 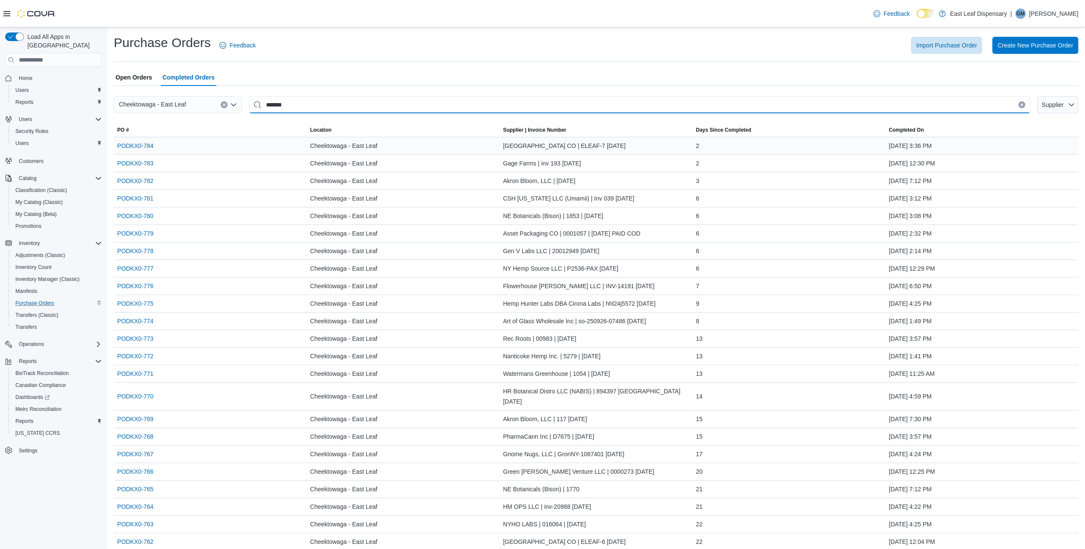 What do you see at coordinates (22, 143) in the screenshot?
I see `span: Users` at bounding box center [22, 143].